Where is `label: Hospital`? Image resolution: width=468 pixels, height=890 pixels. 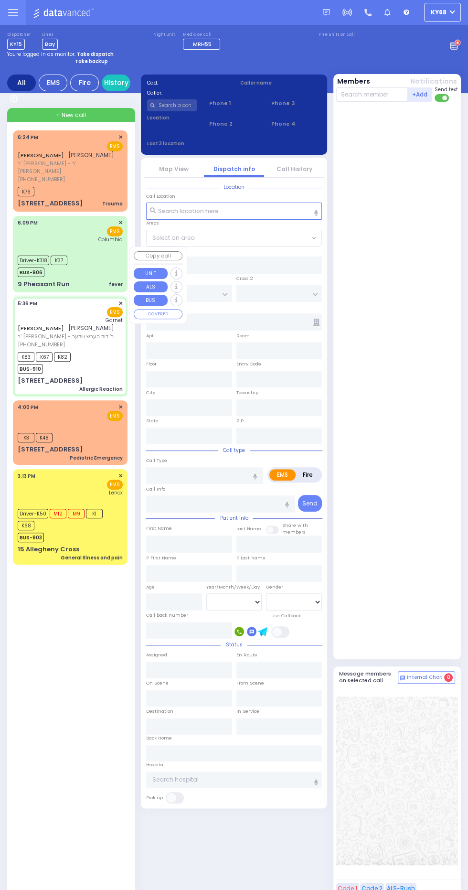
label: Hospital is located at coordinates (155, 765).